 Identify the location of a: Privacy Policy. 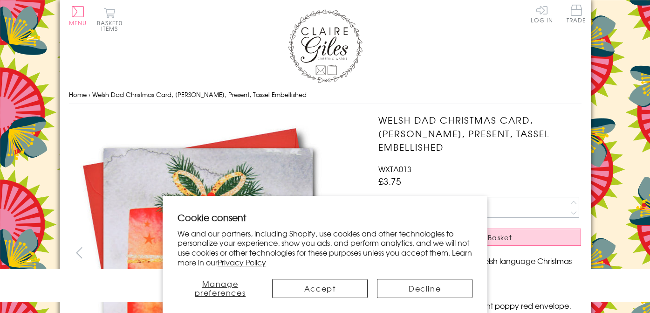
(242, 262).